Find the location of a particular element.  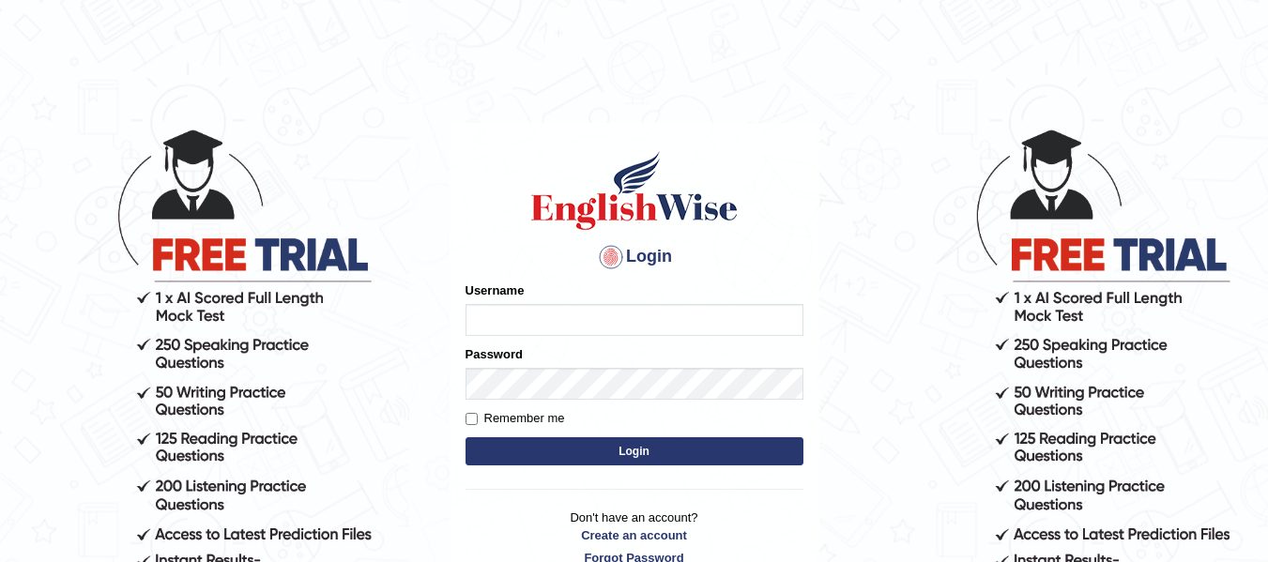

label: Remember me is located at coordinates (515, 419).